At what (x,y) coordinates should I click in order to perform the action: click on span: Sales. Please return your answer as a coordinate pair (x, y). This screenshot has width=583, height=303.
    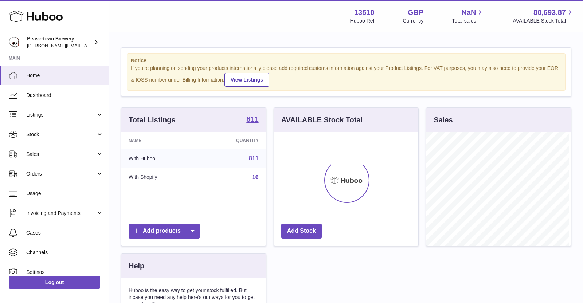
    Looking at the image, I should click on (61, 154).